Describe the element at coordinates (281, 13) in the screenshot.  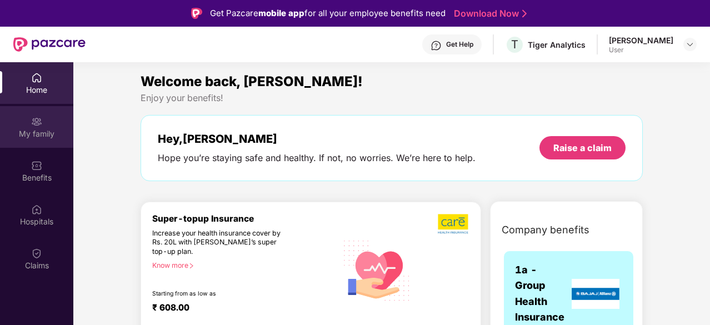
I see `strong: mobile app` at that location.